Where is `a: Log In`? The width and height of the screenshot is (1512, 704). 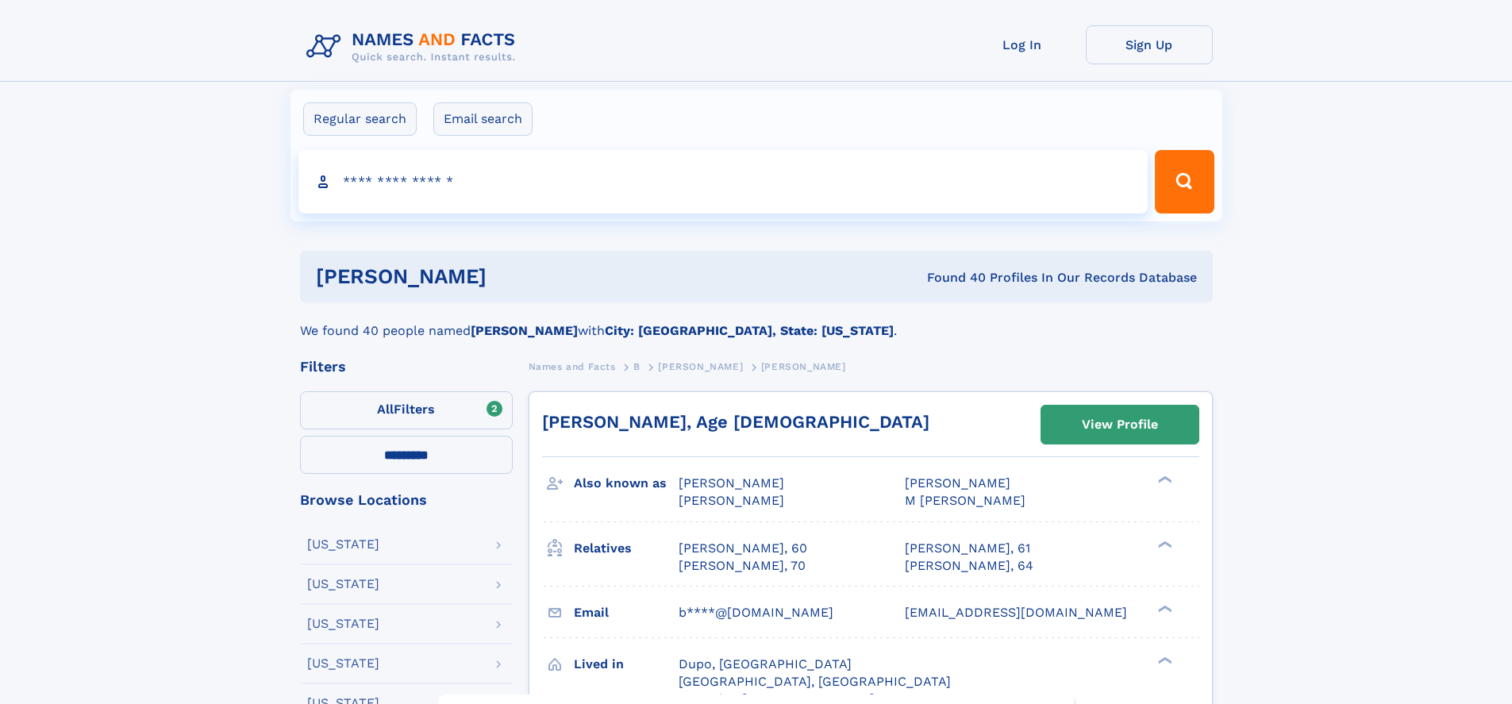 a: Log In is located at coordinates (1022, 44).